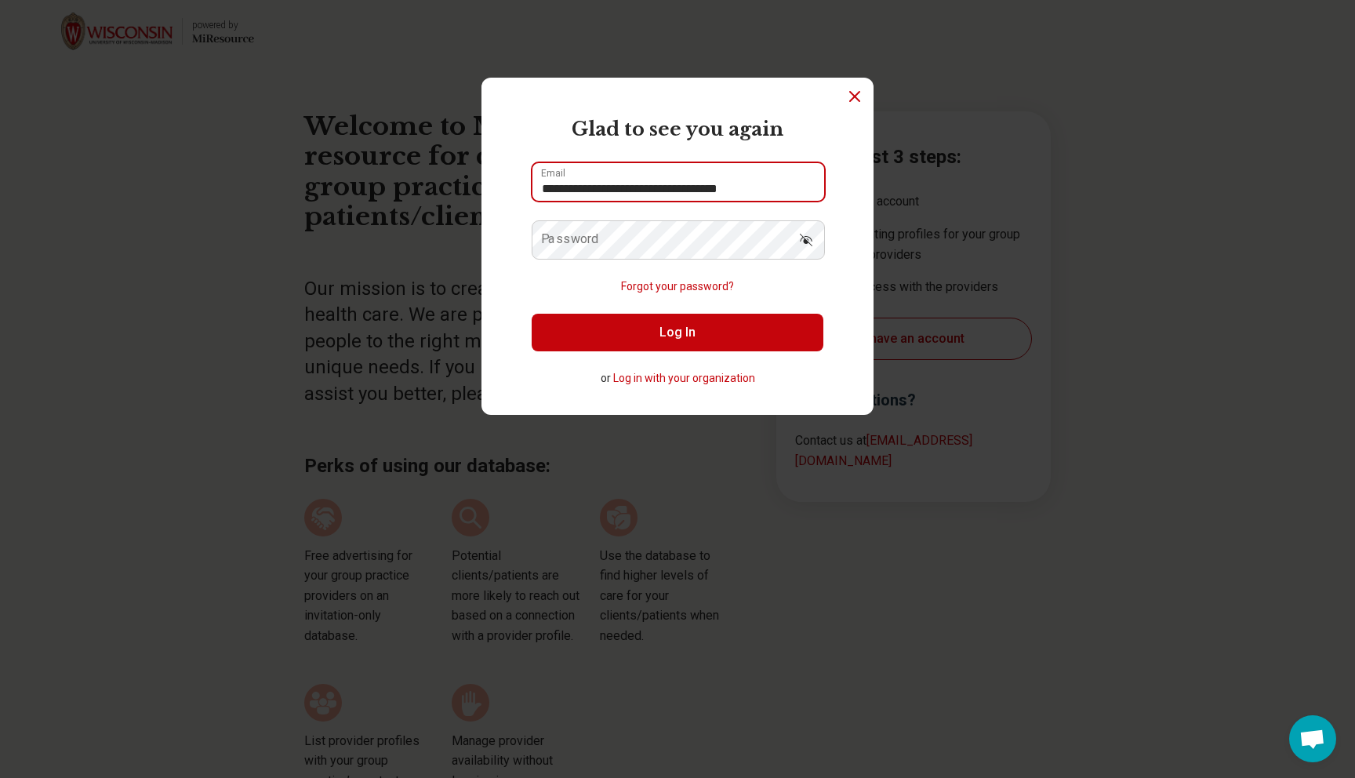 The image size is (1355, 778). I want to click on section: Login Dialog, so click(677, 246).